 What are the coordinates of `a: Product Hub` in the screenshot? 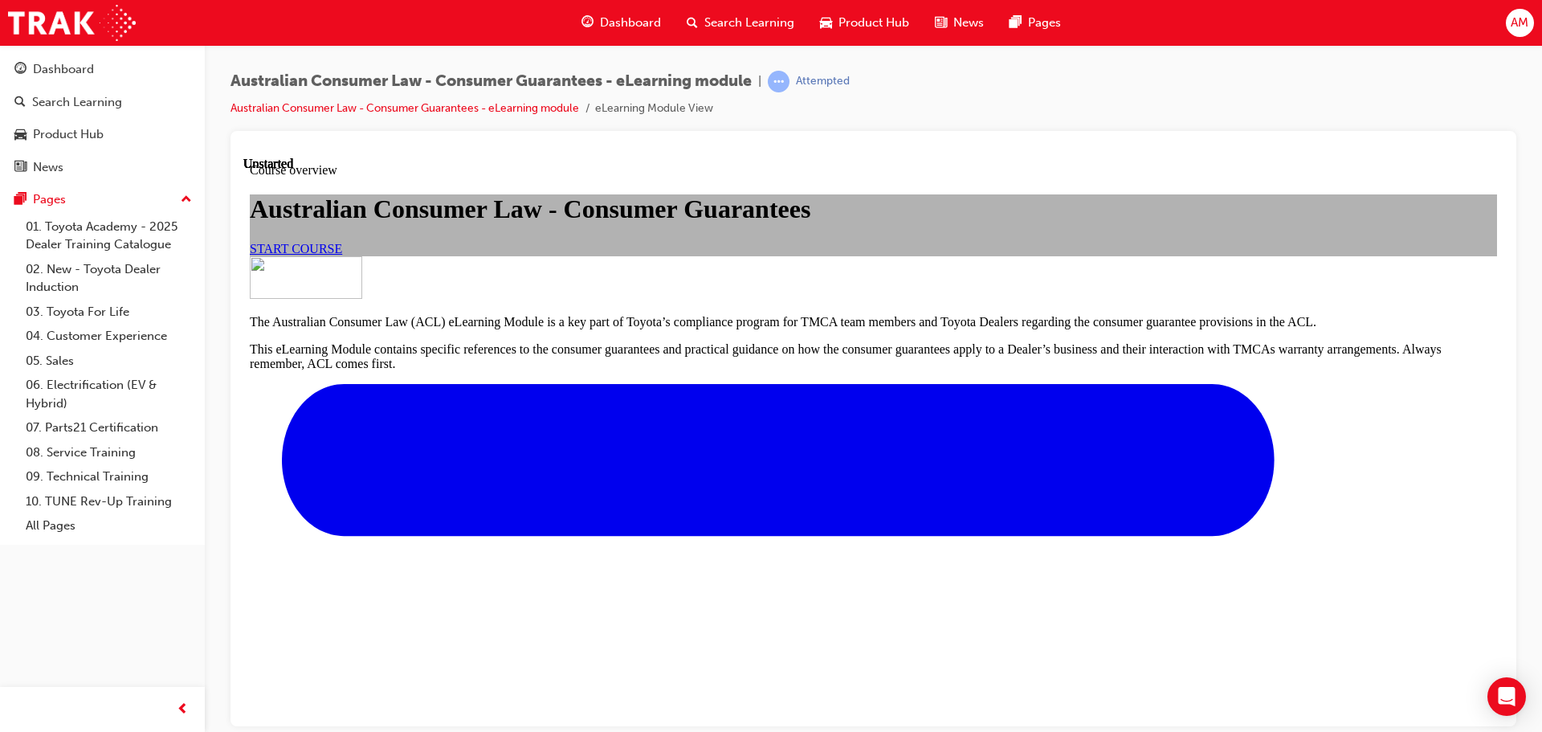 It's located at (102, 134).